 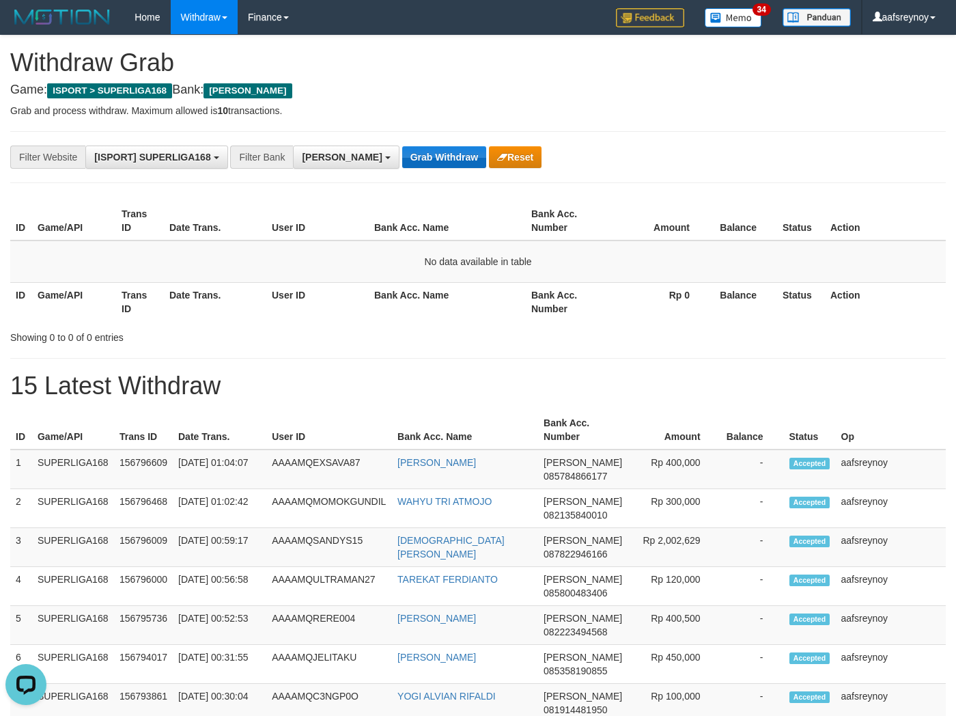 I want to click on td: Rp 450,000, so click(x=674, y=664).